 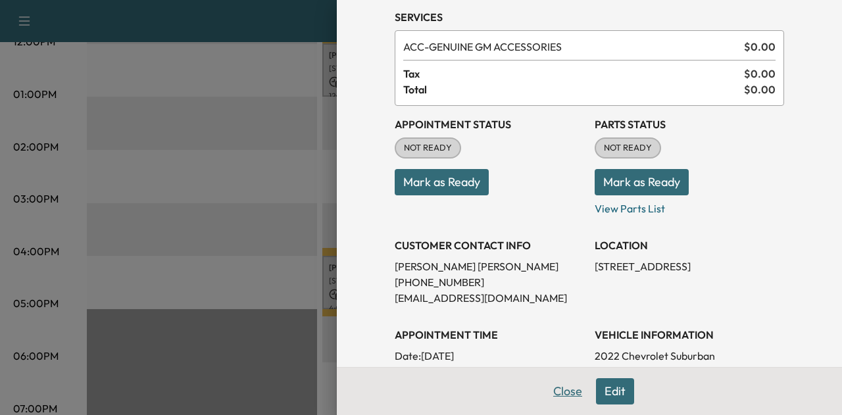 I want to click on span: 3:45 PM - 4:45 PM, so click(x=517, y=372).